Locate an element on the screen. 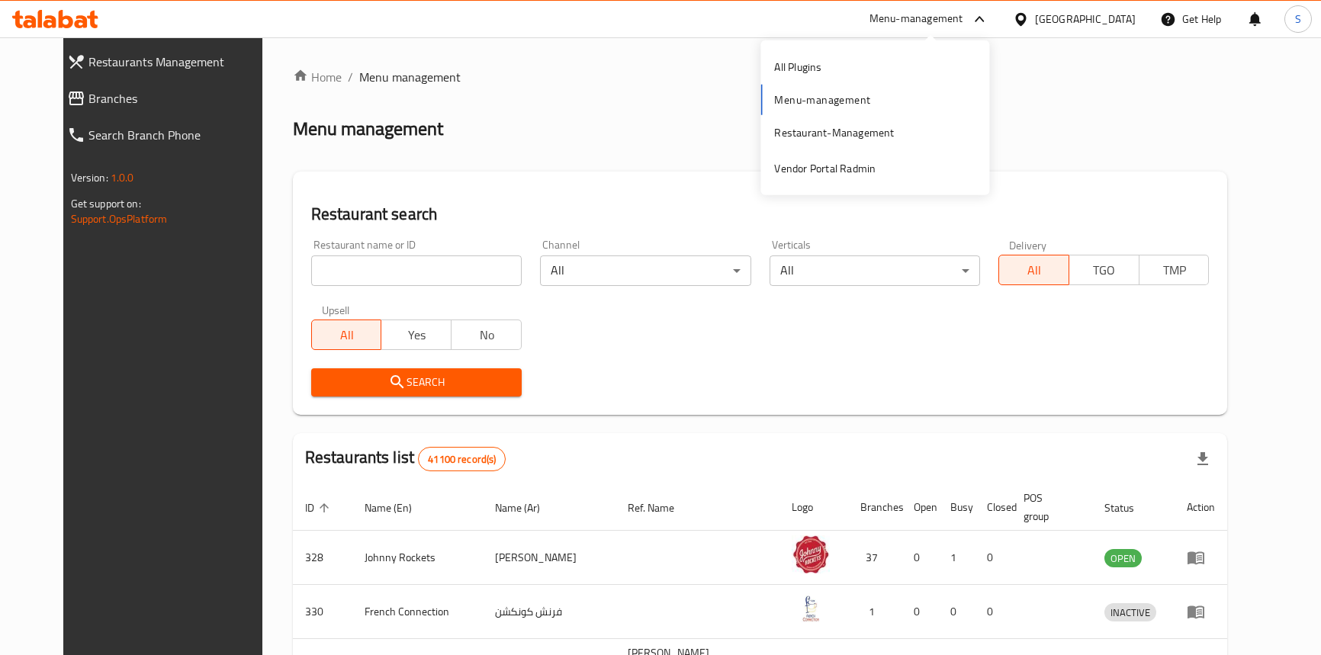 This screenshot has height=655, width=1321. span: Menu management is located at coordinates (410, 77).